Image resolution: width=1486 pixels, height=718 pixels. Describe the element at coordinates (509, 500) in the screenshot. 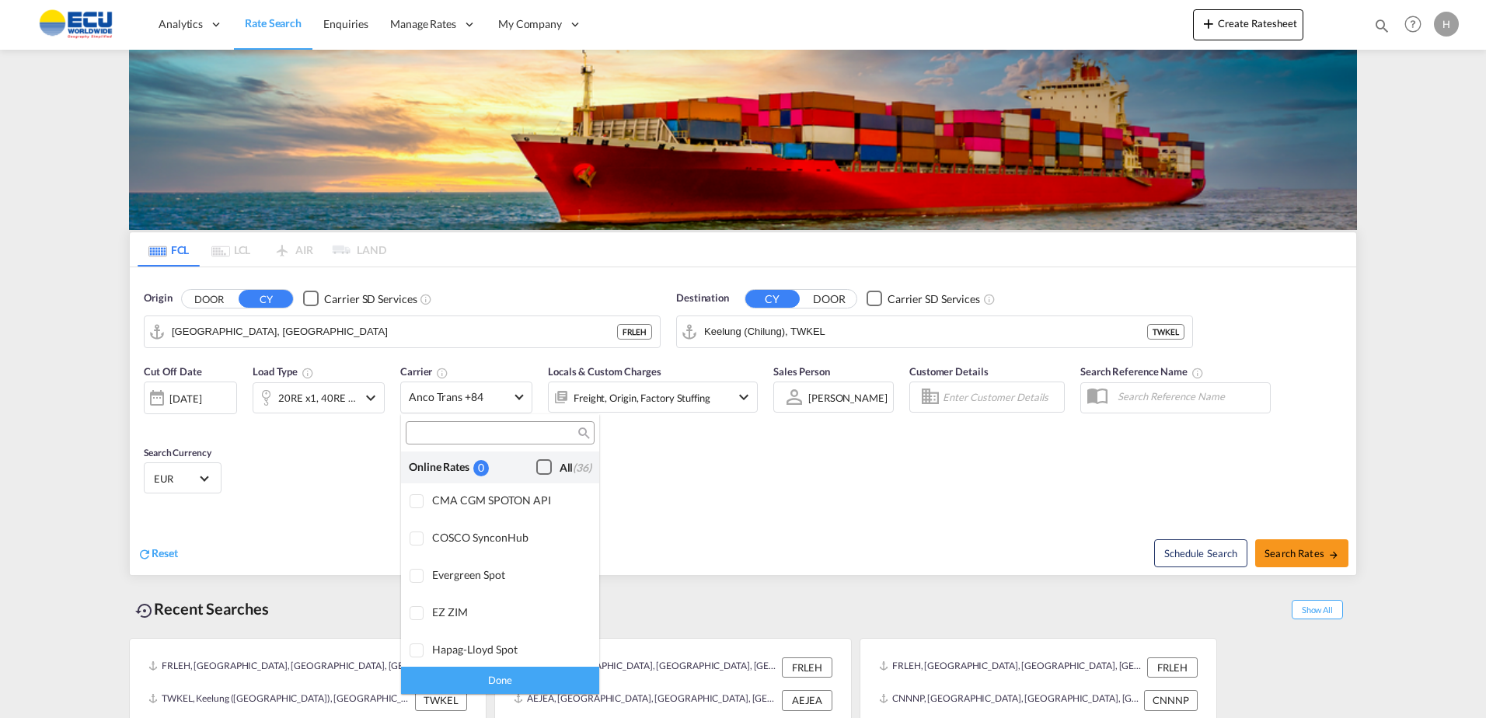

I see `div: CMA CGM SPOTON API` at that location.